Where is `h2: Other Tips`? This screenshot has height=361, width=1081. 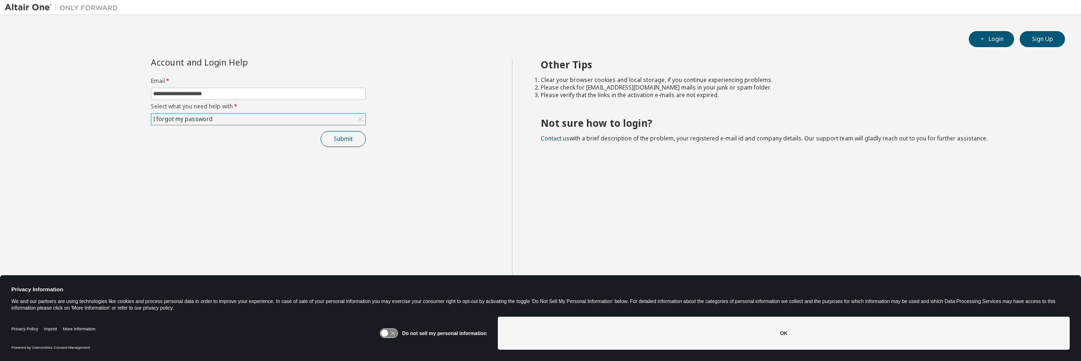 h2: Other Tips is located at coordinates (795, 65).